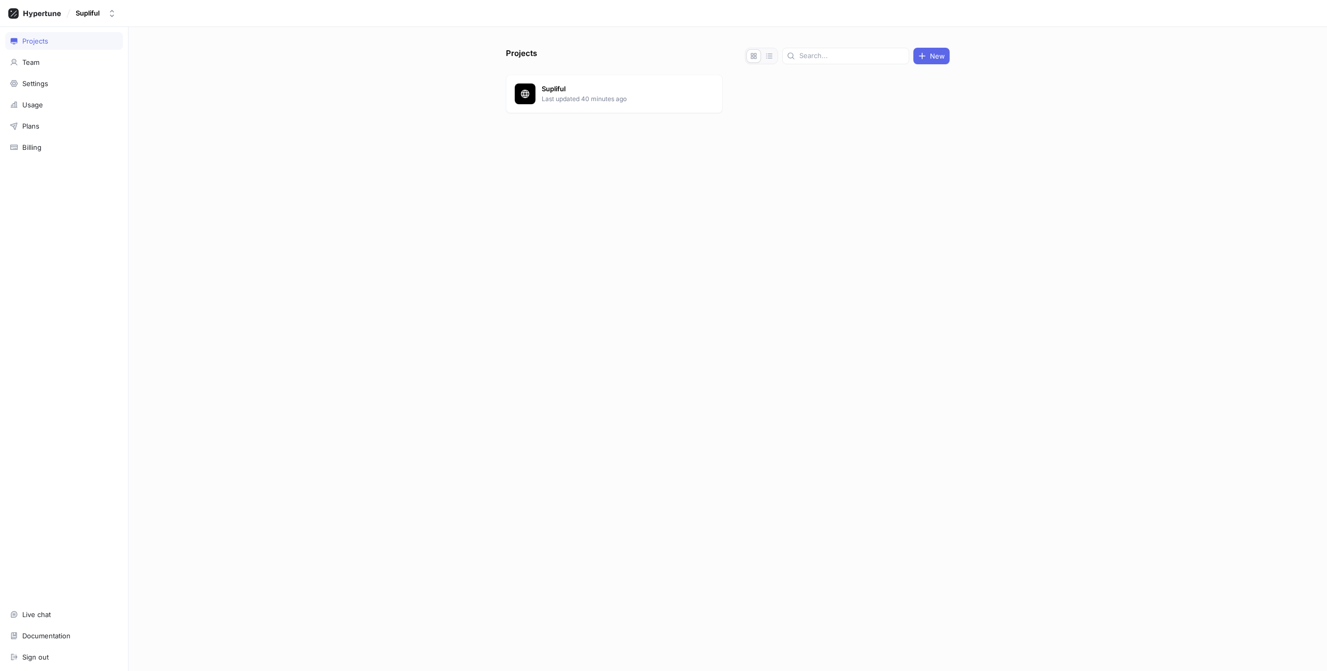 Image resolution: width=1327 pixels, height=671 pixels. Describe the element at coordinates (96, 13) in the screenshot. I see `button: Supliful` at that location.